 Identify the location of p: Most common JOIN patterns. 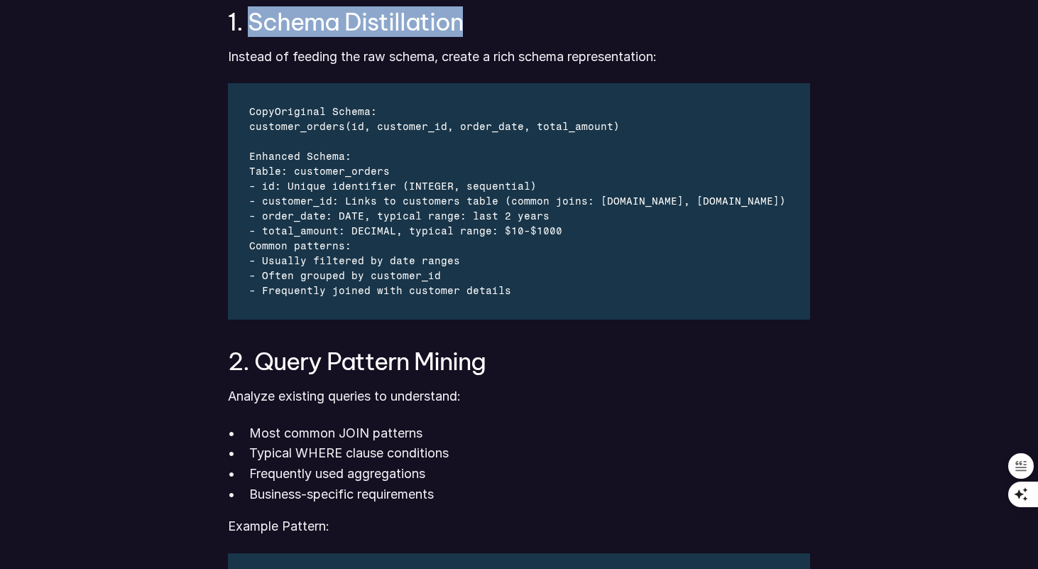
(530, 433).